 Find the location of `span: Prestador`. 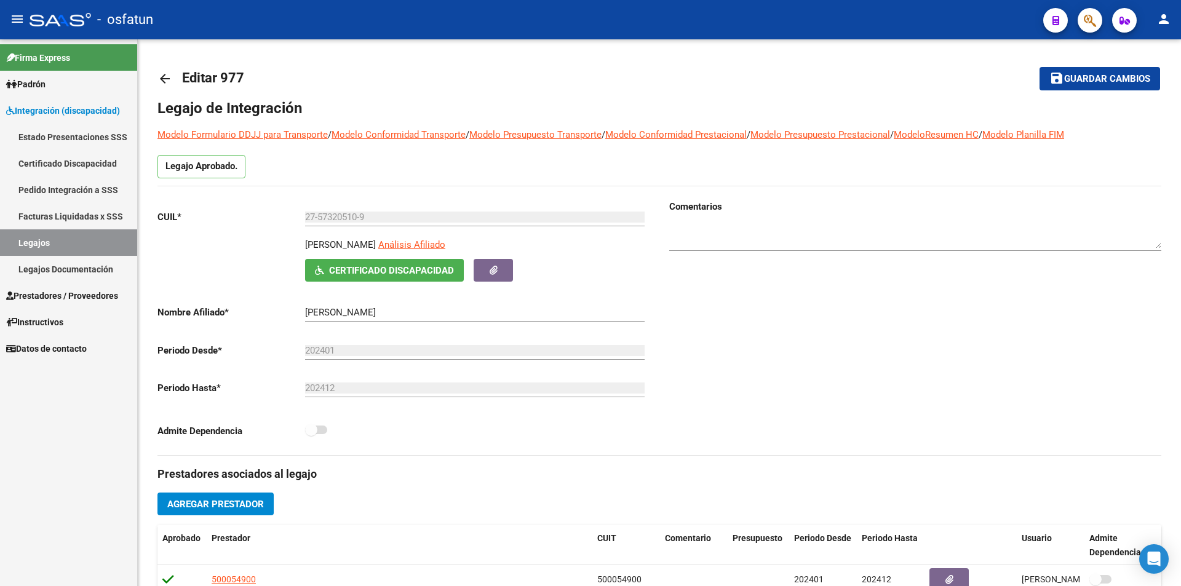

span: Prestador is located at coordinates (231, 538).